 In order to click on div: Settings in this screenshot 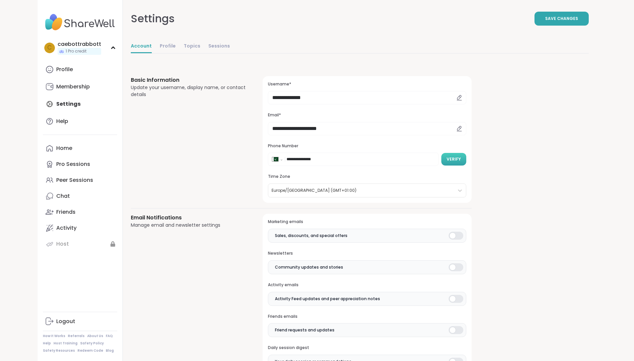, I will do `click(153, 19)`.